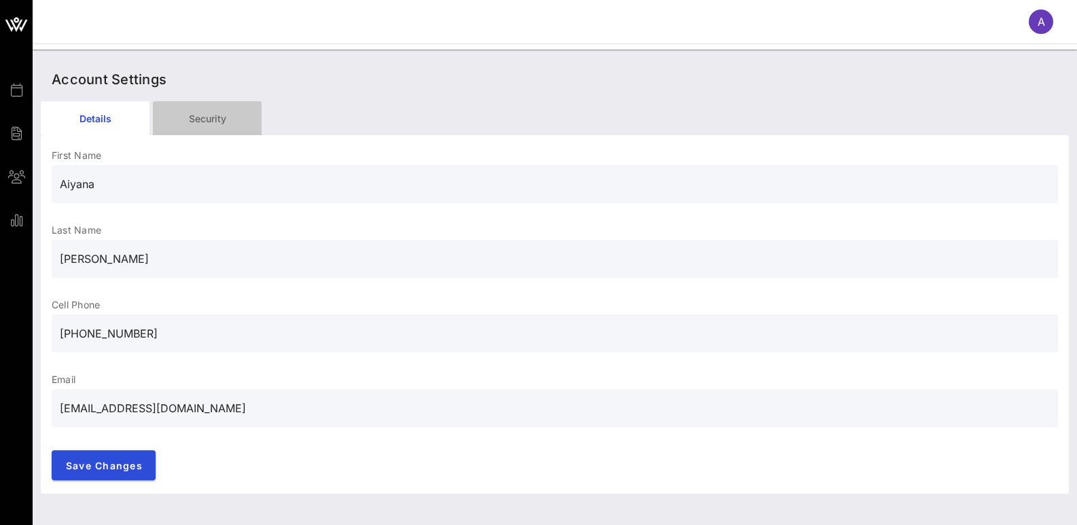 The width and height of the screenshot is (1077, 525). I want to click on div: Account Settings, so click(555, 80).